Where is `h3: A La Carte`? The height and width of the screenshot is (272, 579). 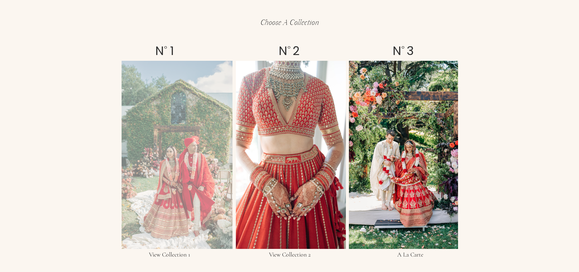 h3: A La Carte is located at coordinates (411, 256).